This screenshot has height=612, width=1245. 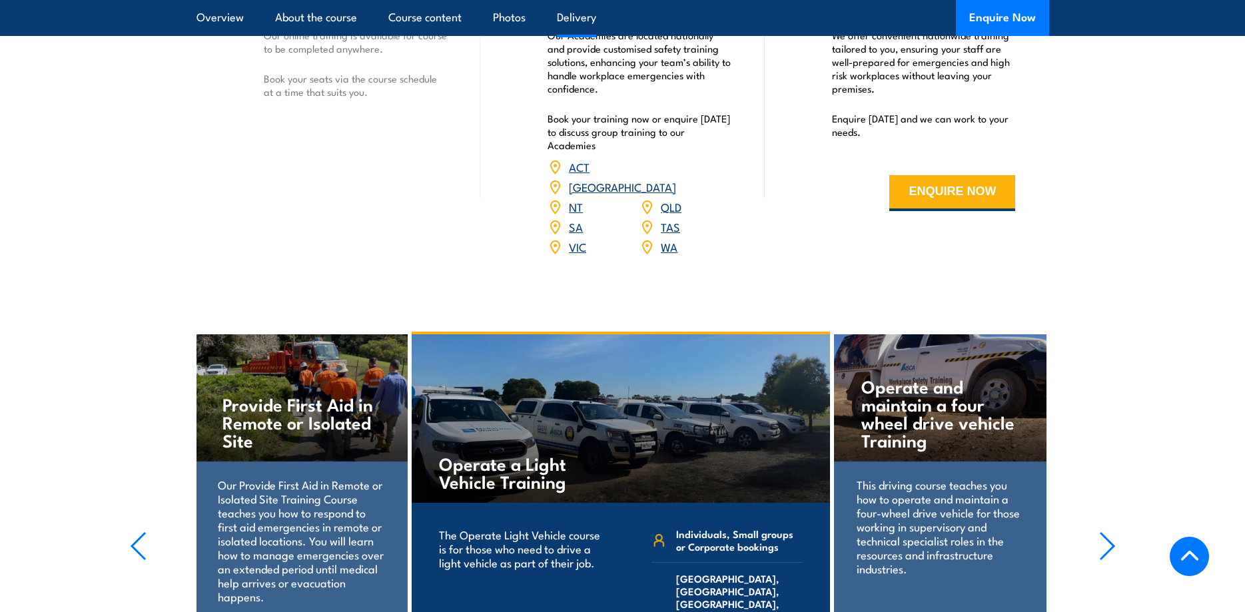 What do you see at coordinates (301, 422) in the screenshot?
I see `h4: Provide First Aid in Remote or Isolated Site` at bounding box center [301, 422].